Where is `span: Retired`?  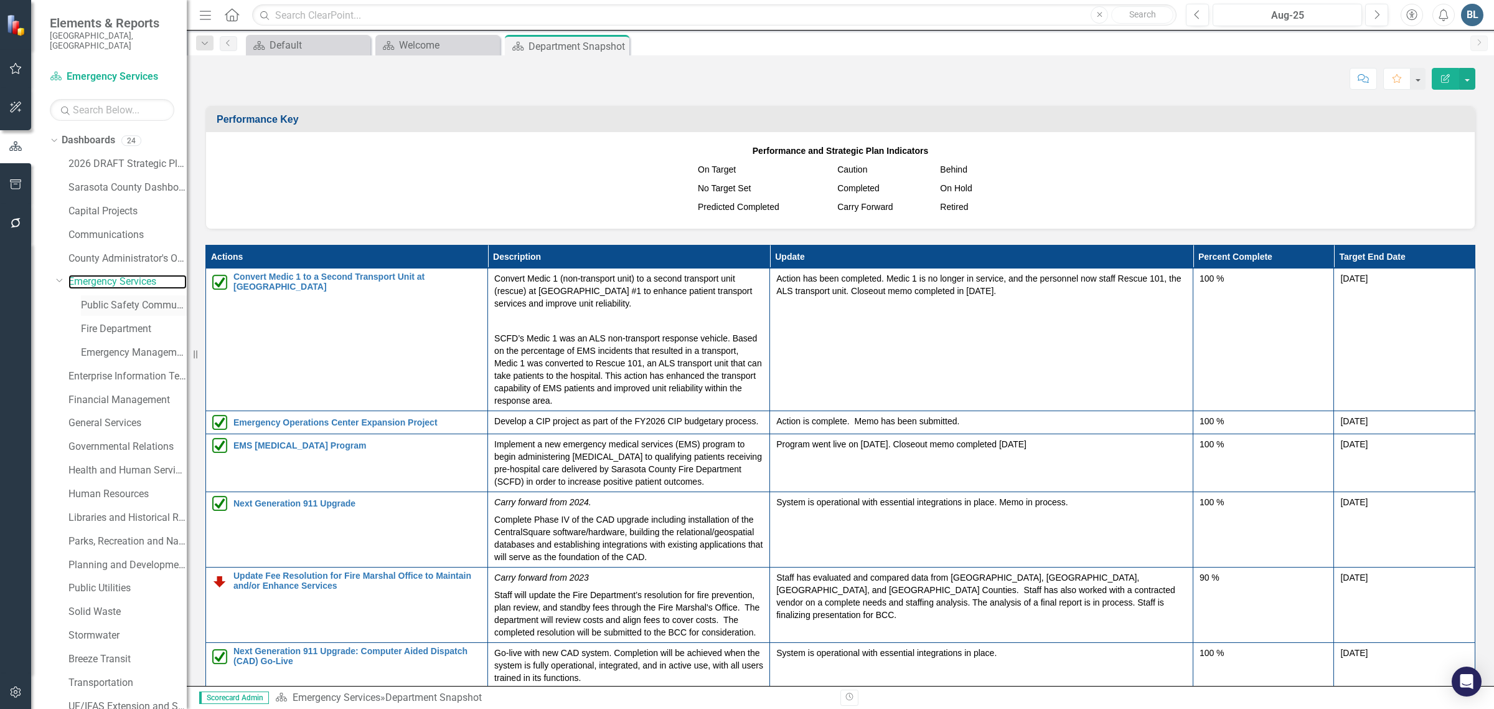 span: Retired is located at coordinates (954, 207).